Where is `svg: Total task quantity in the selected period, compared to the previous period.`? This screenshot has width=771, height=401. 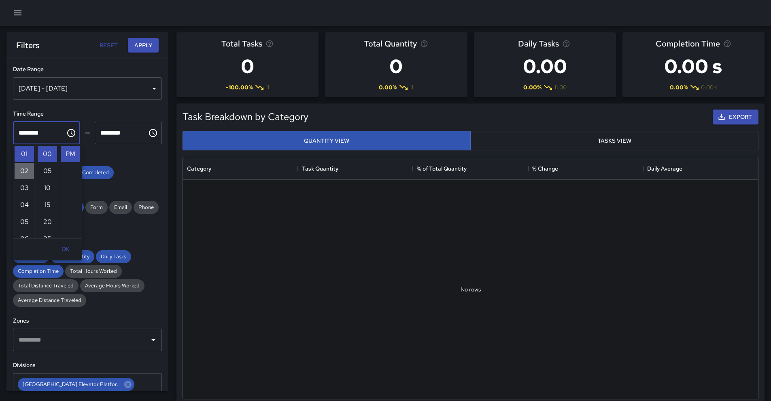
svg: Total task quantity in the selected period, compared to the previous period. is located at coordinates (424, 44).